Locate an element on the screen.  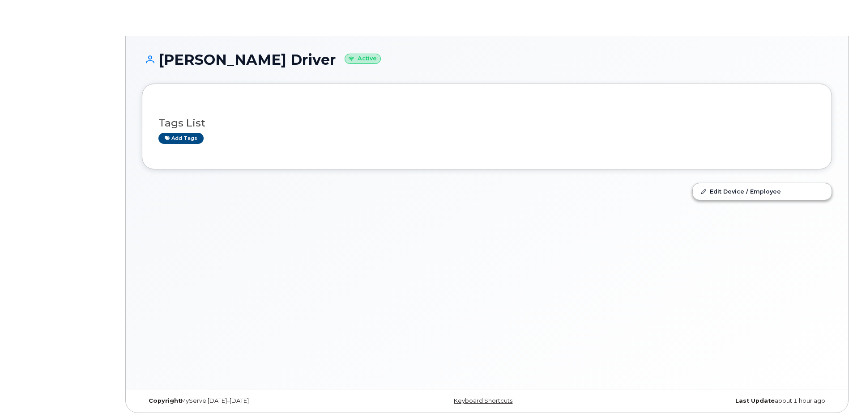
small: Active is located at coordinates (362, 59).